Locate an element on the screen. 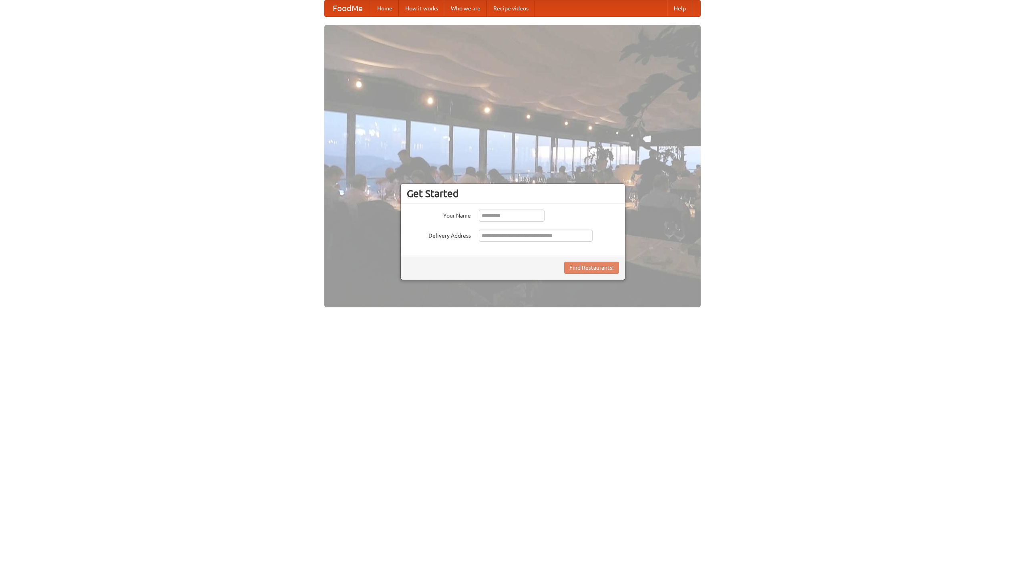  a: Recipe videos is located at coordinates (511, 8).